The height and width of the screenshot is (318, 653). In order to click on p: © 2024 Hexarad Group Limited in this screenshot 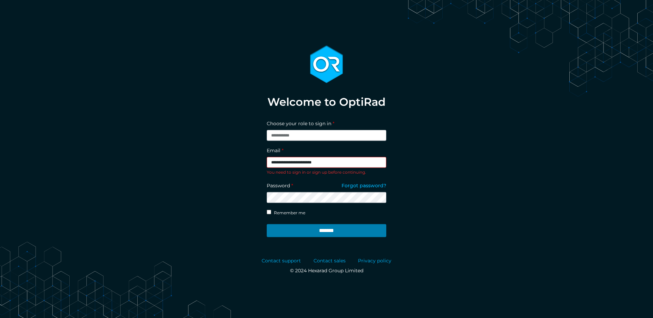, I will do `click(326, 271)`.